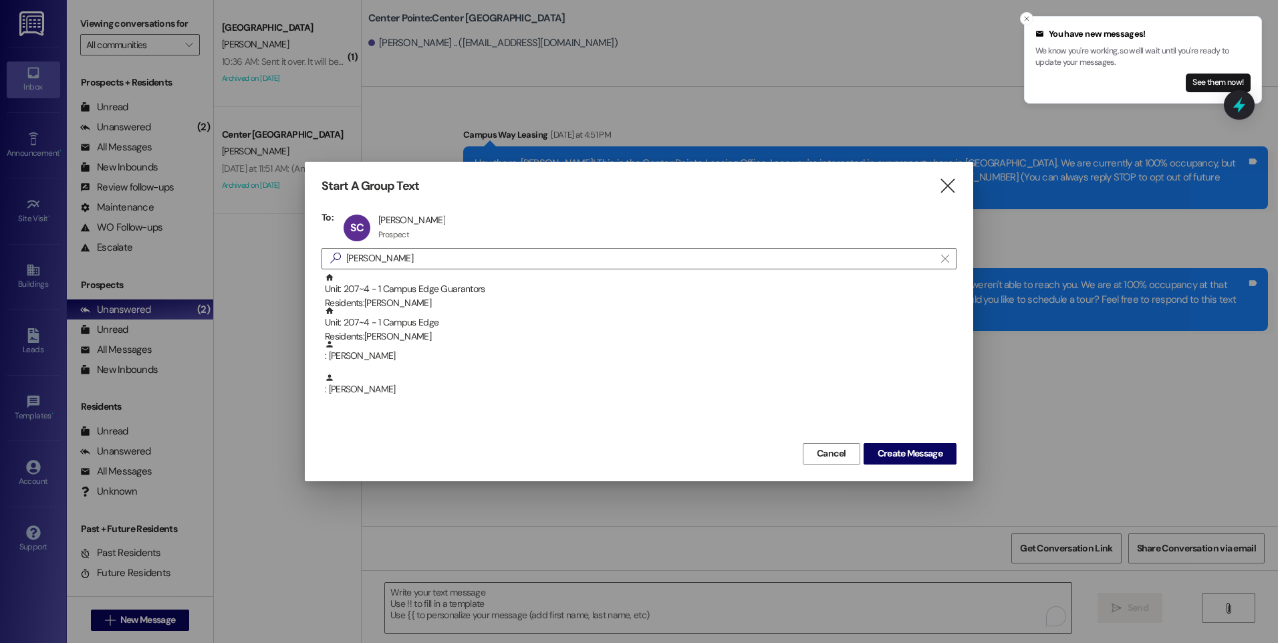 This screenshot has height=643, width=1278. Describe the element at coordinates (640, 259) in the screenshot. I see `input: Search for any contact or apartment` at that location.